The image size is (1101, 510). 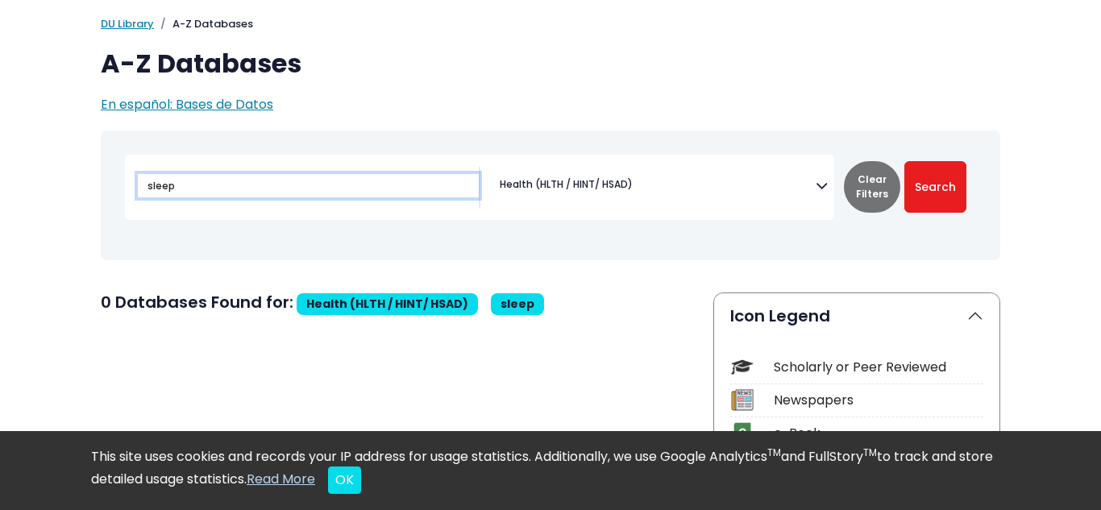 I want to click on li: Health (HLTH / HINT/ HSAD), so click(x=563, y=185).